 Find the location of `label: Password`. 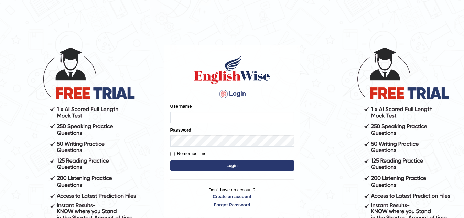

label: Password is located at coordinates (181, 130).